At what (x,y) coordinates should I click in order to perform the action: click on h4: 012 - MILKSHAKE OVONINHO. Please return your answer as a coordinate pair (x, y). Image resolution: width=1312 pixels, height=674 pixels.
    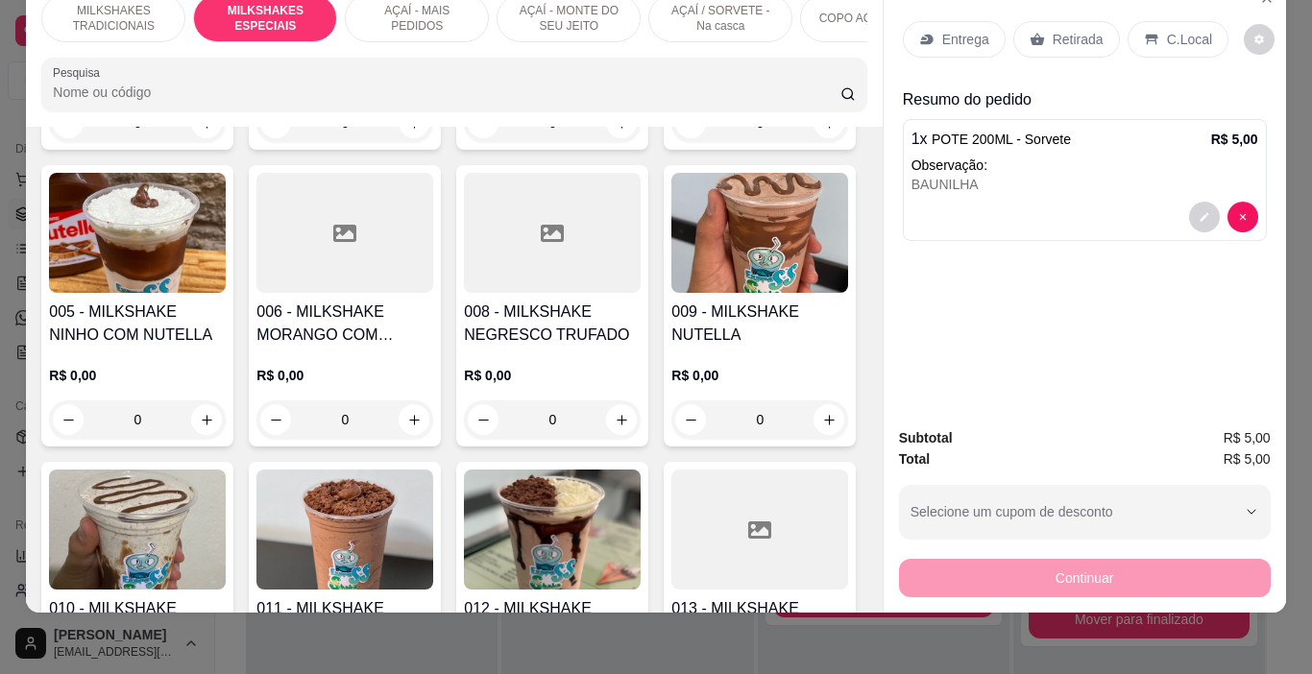
    Looking at the image, I should click on (552, 621).